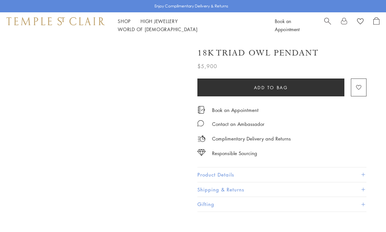 The image size is (386, 232). Describe the element at coordinates (282, 175) in the screenshot. I see `button: Product Details` at that location.